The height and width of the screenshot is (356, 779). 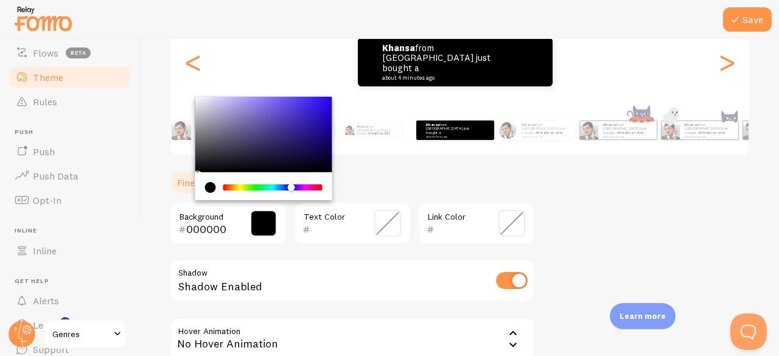 I want to click on div: Learn more, so click(x=643, y=316).